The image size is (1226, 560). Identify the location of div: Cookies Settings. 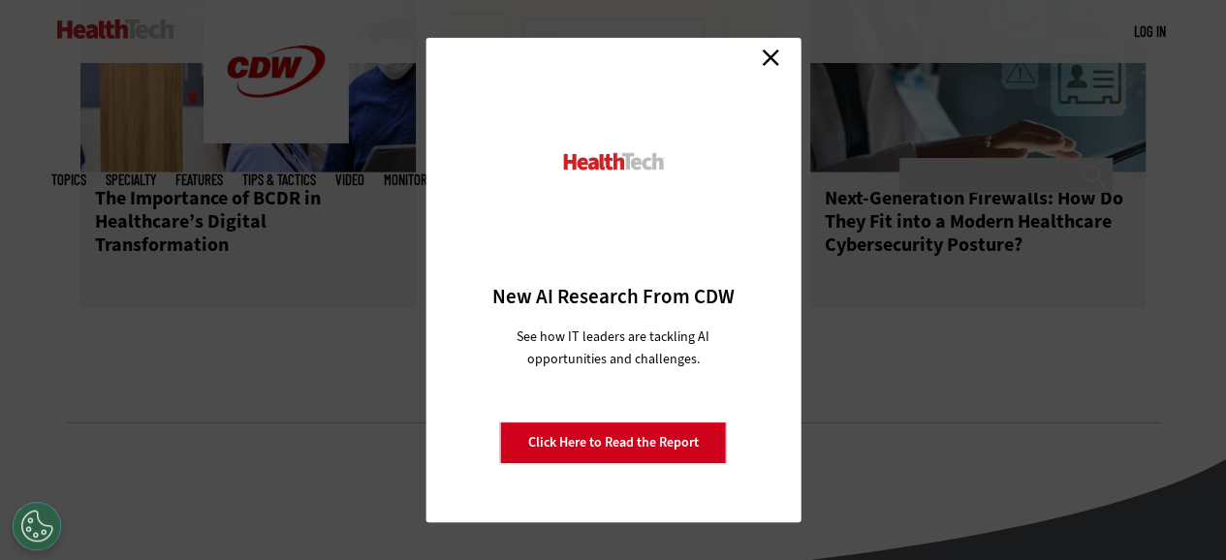
(37, 526).